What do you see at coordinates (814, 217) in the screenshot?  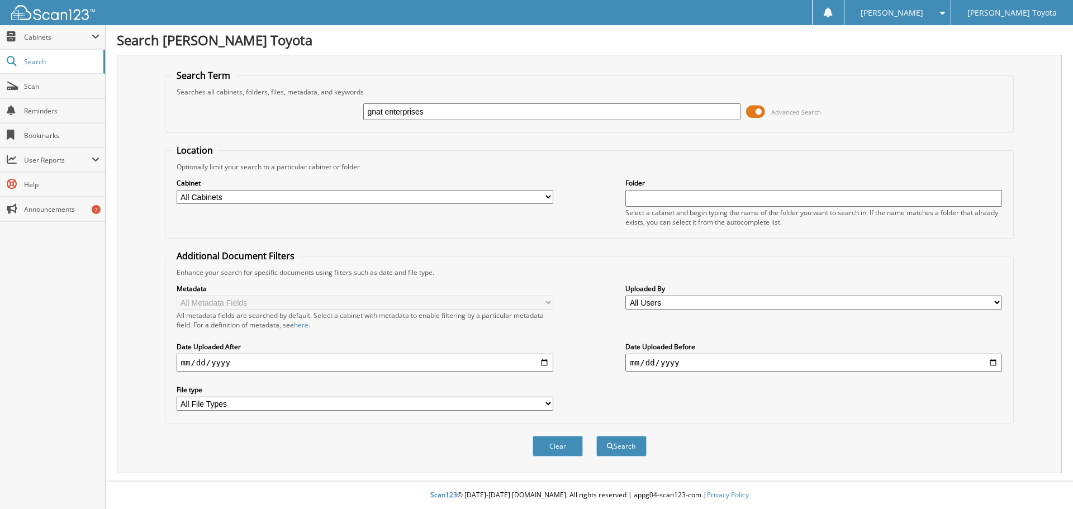 I see `div: Select a cabinet and begin typing the name of the folder you want to search in. If the name match...` at bounding box center [814, 217].